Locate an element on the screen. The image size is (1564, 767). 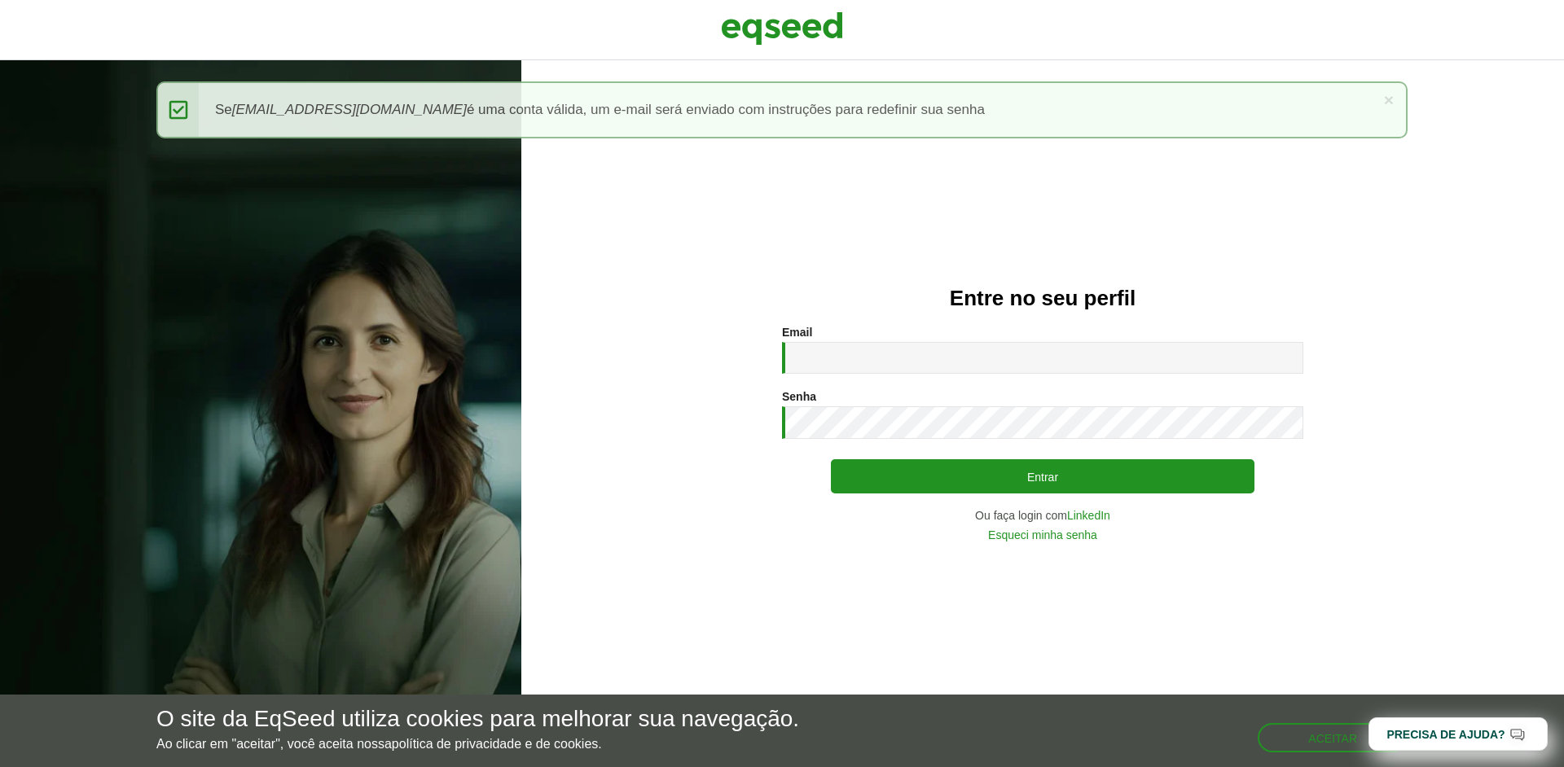
div: Se é uma conta válida, um e-mail será enviado com instruções para redefinir sua senha is located at coordinates (782, 110).